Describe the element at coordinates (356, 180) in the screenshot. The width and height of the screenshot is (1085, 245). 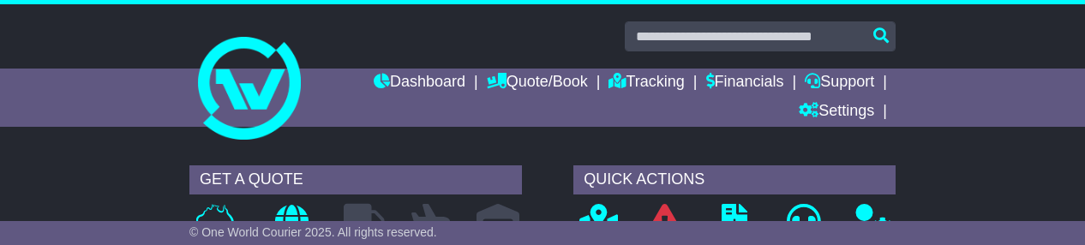
I see `div: GET A QUOTE` at that location.